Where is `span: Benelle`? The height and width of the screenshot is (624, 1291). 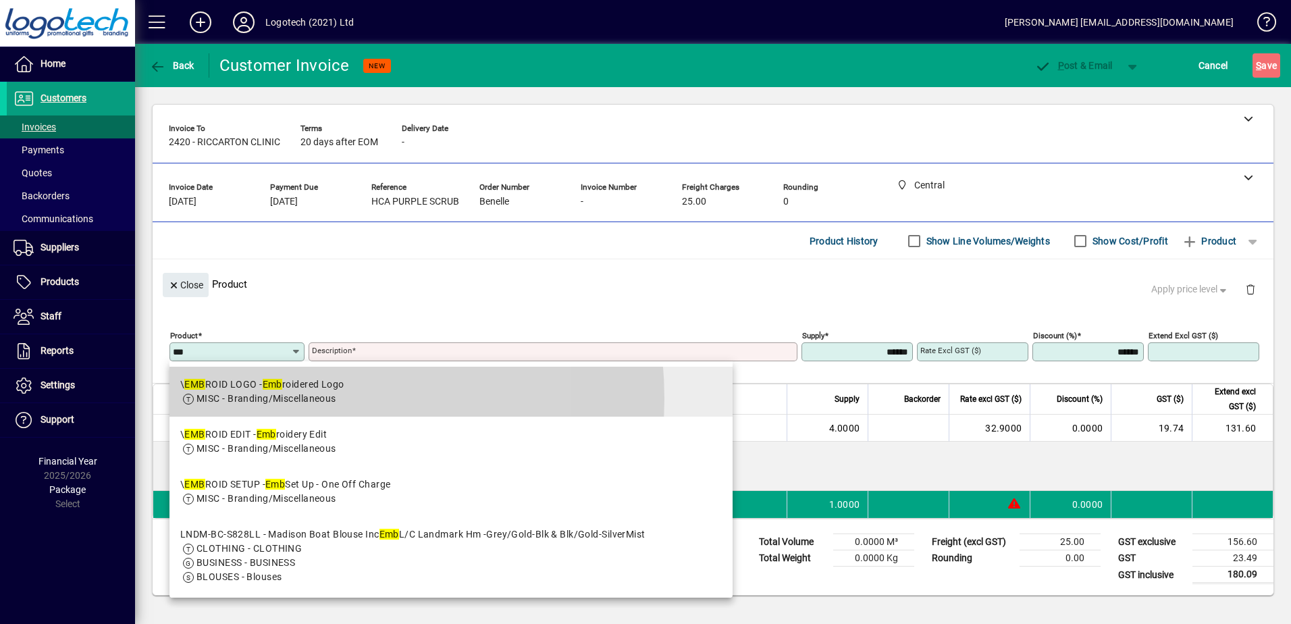 span: Benelle is located at coordinates (494, 202).